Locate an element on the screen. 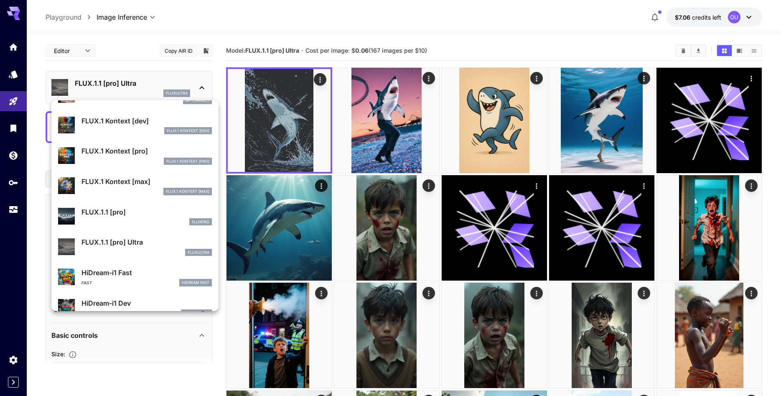 The height and width of the screenshot is (396, 781). p: HiDream Dev is located at coordinates (196, 313).